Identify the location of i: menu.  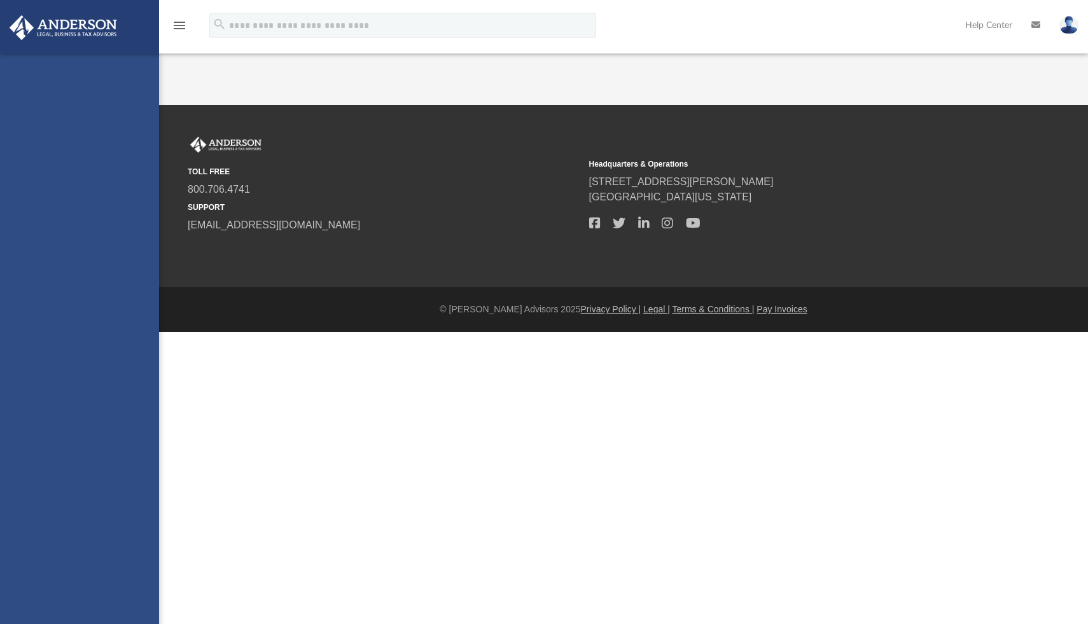
(180, 25).